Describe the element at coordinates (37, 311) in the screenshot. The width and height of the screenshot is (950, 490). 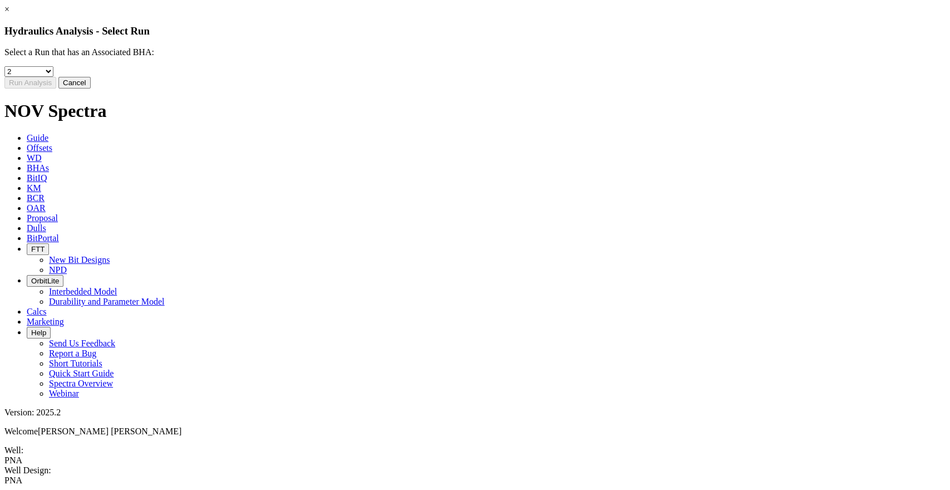
I see `span: Calcs` at that location.